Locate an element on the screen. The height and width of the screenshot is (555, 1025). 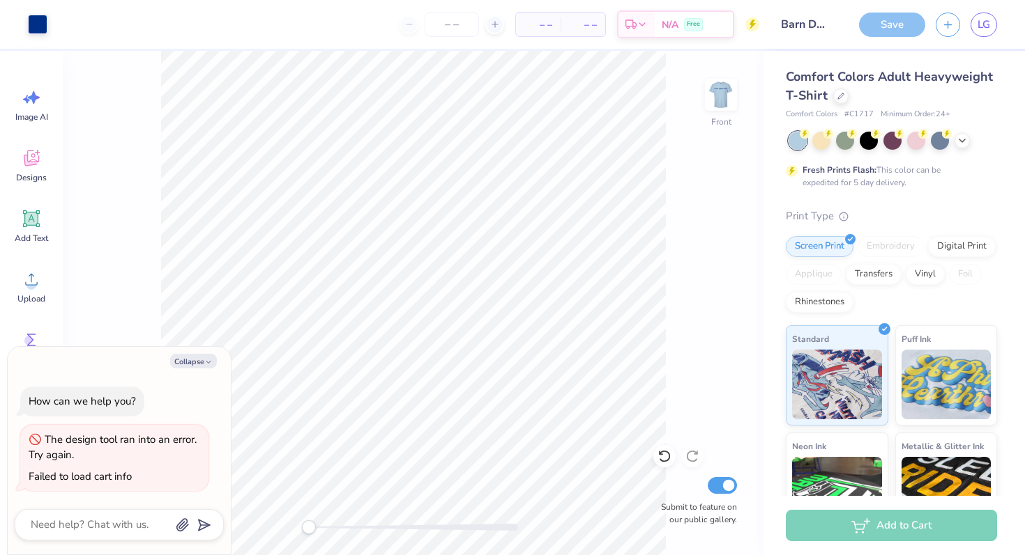
img: Standard is located at coordinates (836, 385).